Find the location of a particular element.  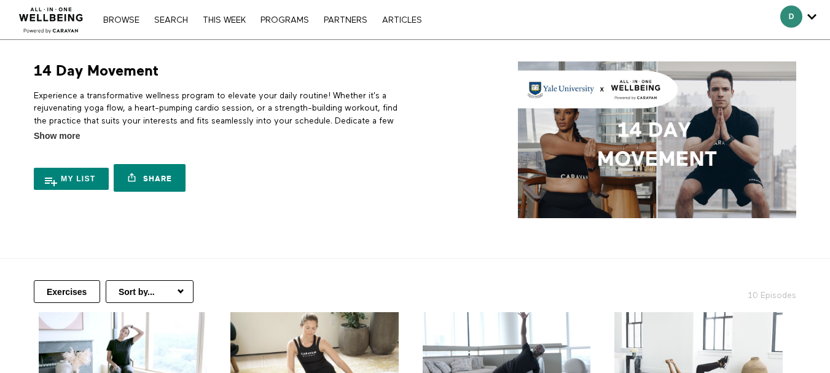

nav: Primary is located at coordinates (262, 20).